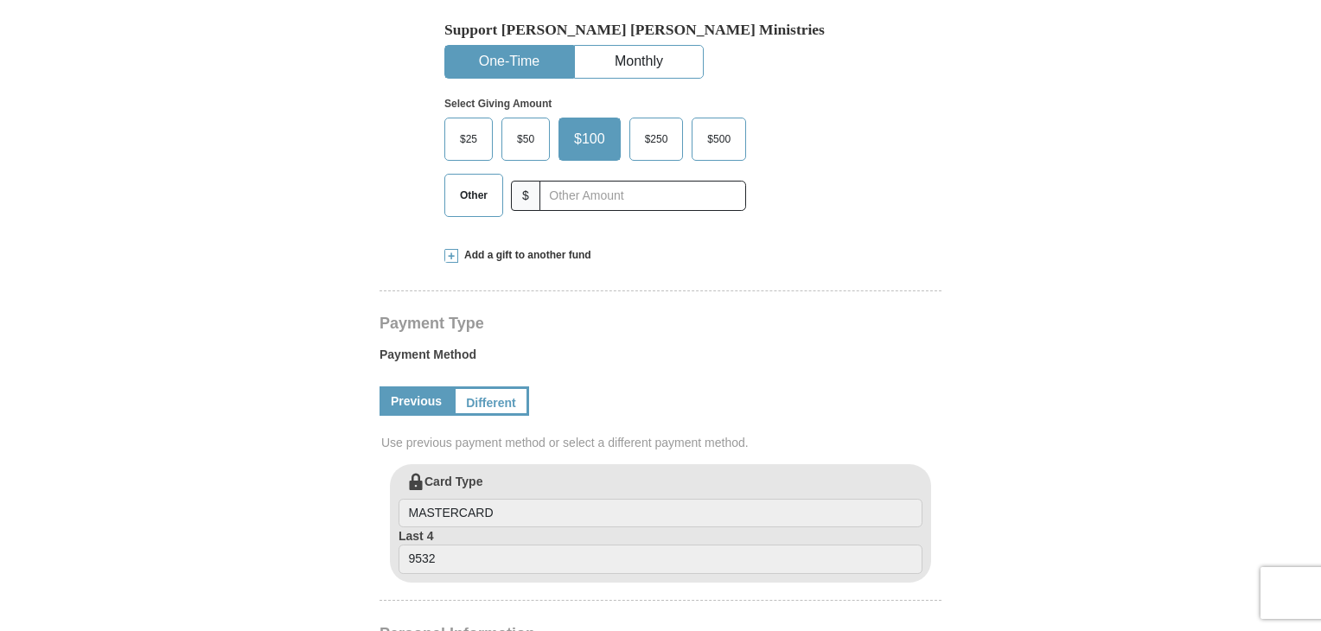  I want to click on span: $50, so click(526, 139).